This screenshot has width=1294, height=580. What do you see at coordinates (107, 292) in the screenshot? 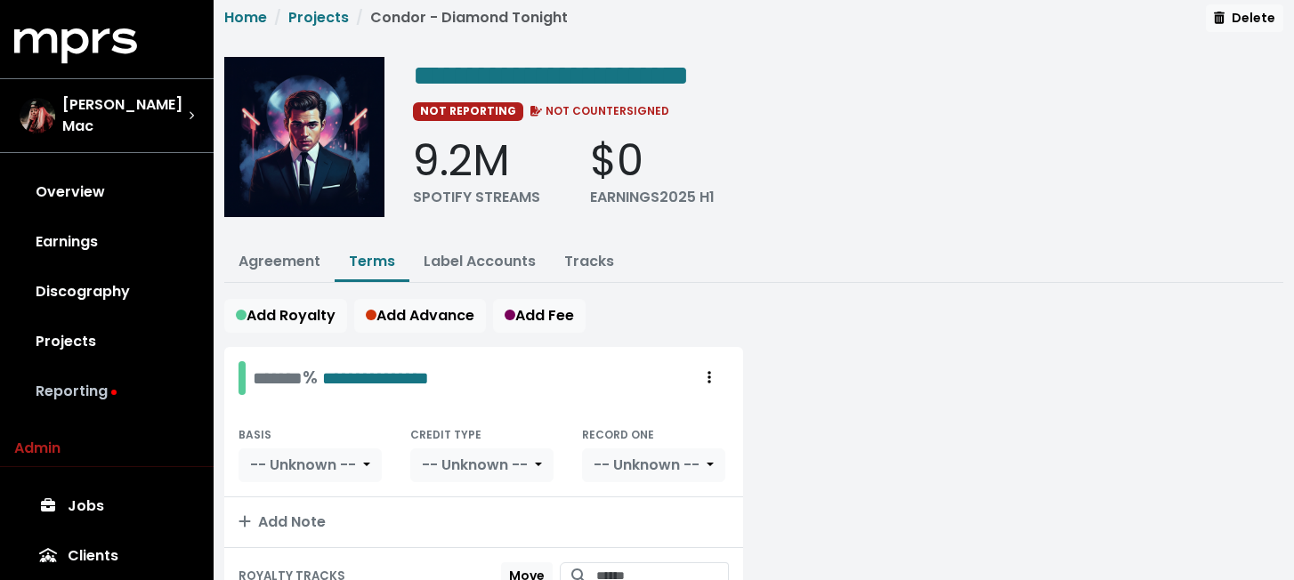
I see `a: Discography` at bounding box center [107, 292].